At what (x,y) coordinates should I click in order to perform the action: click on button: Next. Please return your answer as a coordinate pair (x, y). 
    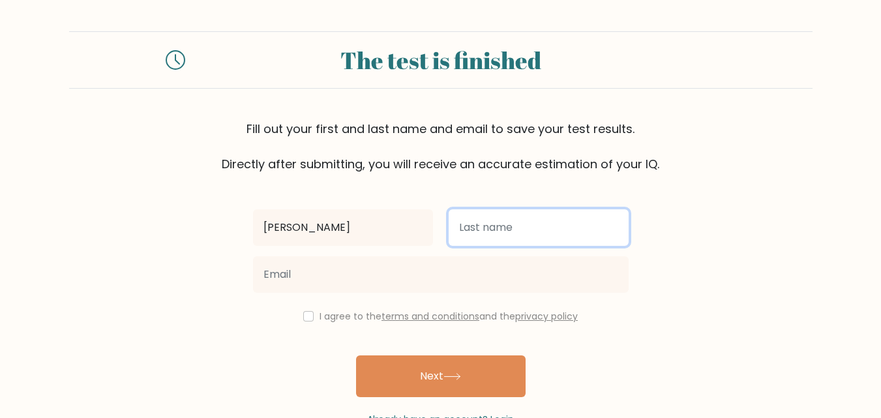
    Looking at the image, I should click on (441, 376).